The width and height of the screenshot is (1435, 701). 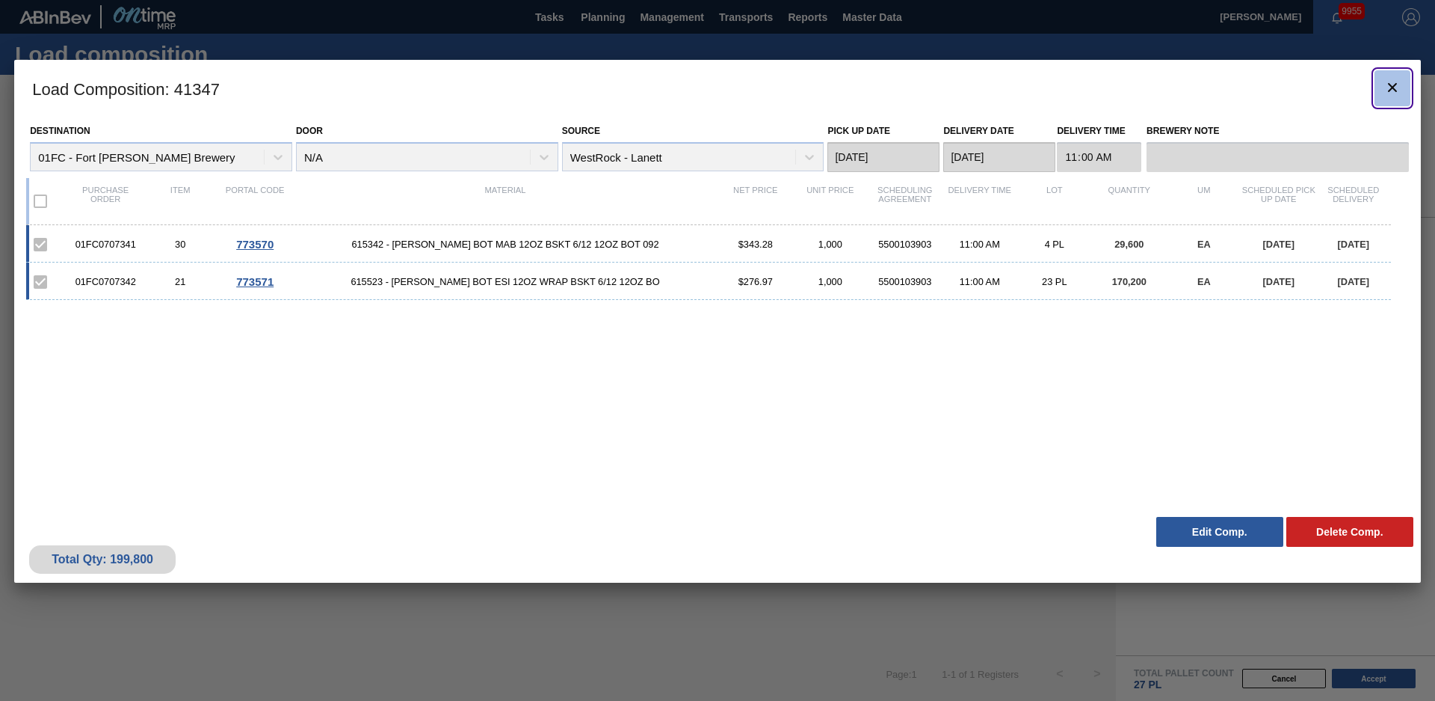 What do you see at coordinates (1204, 201) in the screenshot?
I see `div: UM` at bounding box center [1204, 201].